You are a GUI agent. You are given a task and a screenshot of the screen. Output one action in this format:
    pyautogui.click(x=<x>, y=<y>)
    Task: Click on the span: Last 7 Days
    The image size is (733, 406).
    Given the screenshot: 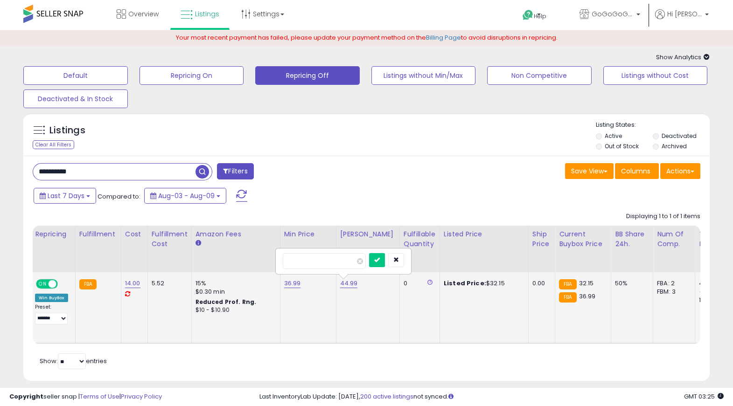 What is the action you would take?
    pyautogui.click(x=66, y=196)
    